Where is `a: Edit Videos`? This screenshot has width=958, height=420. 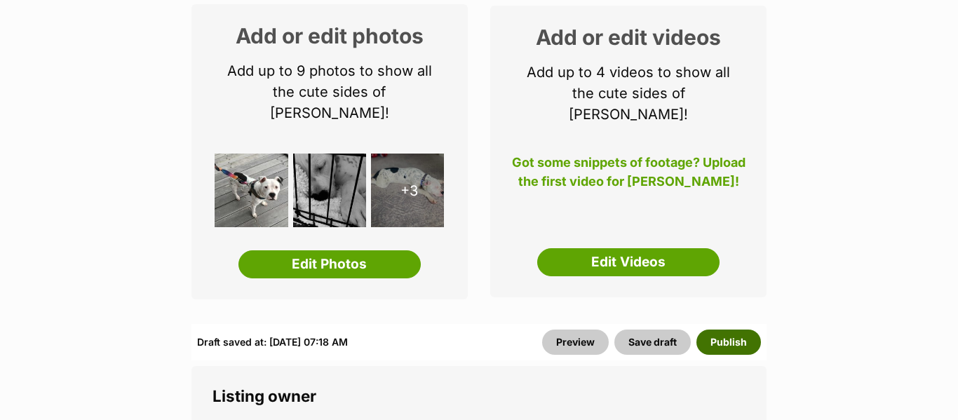 a: Edit Videos is located at coordinates (629, 262).